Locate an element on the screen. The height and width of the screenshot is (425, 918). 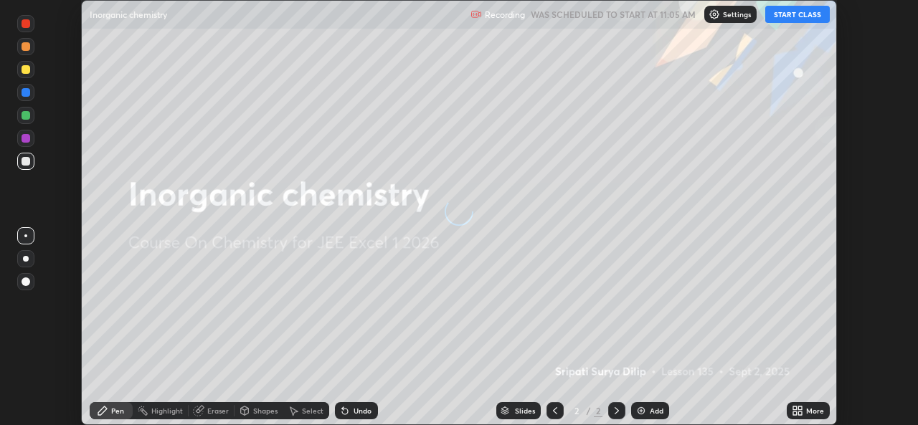
div: Pen is located at coordinates (118, 411).